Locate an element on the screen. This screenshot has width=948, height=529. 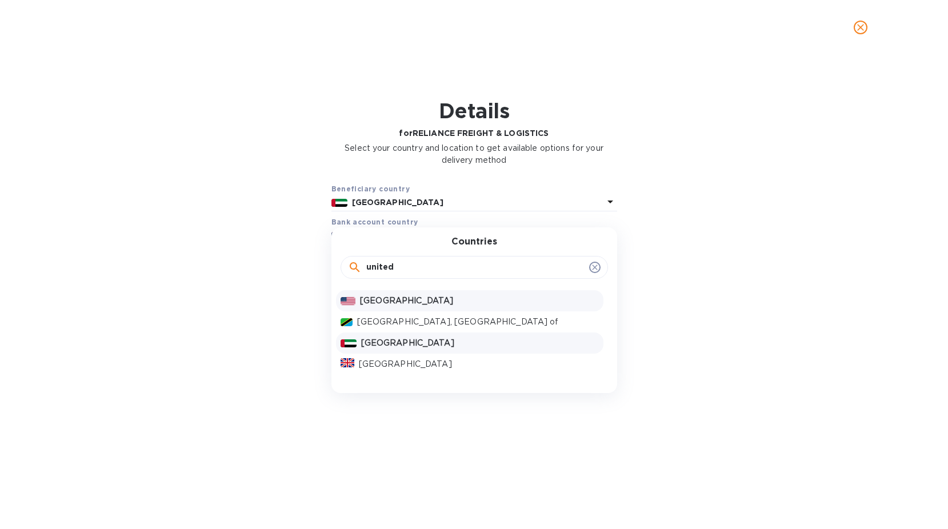
img: TZ is located at coordinates (346, 322).